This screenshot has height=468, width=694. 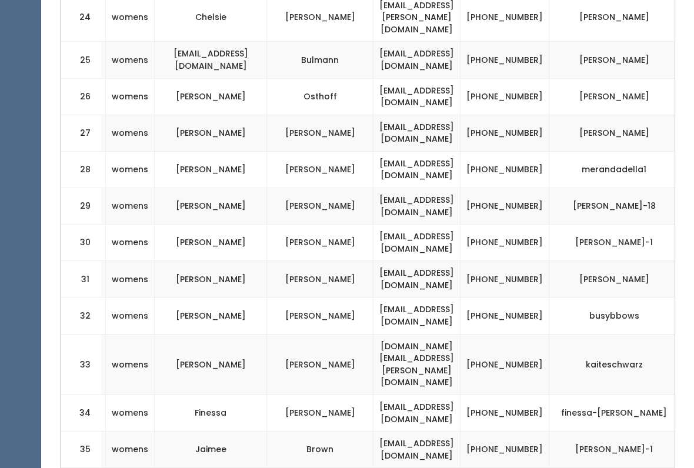 I want to click on td: busybbows, so click(x=618, y=316).